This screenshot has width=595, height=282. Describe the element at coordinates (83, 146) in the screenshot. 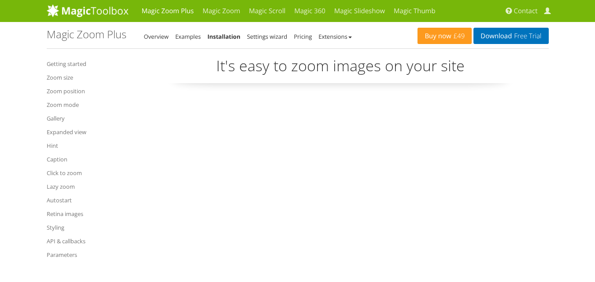

I see `a: Hint` at that location.